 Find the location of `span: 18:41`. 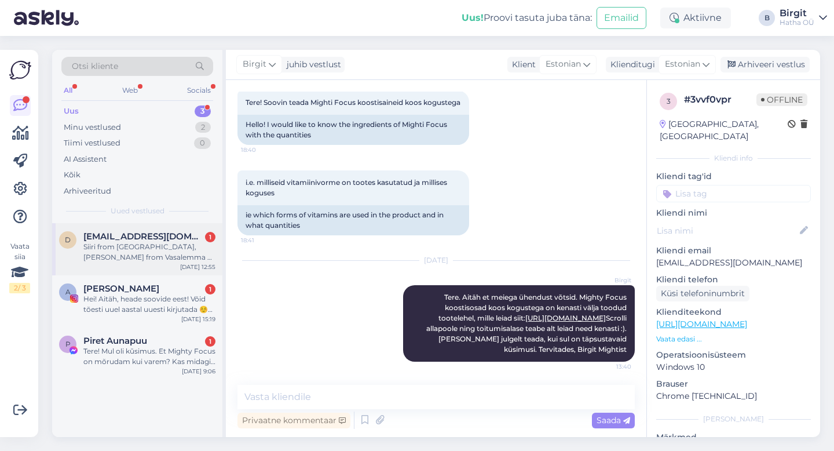

span: 18:41 is located at coordinates (262, 240).